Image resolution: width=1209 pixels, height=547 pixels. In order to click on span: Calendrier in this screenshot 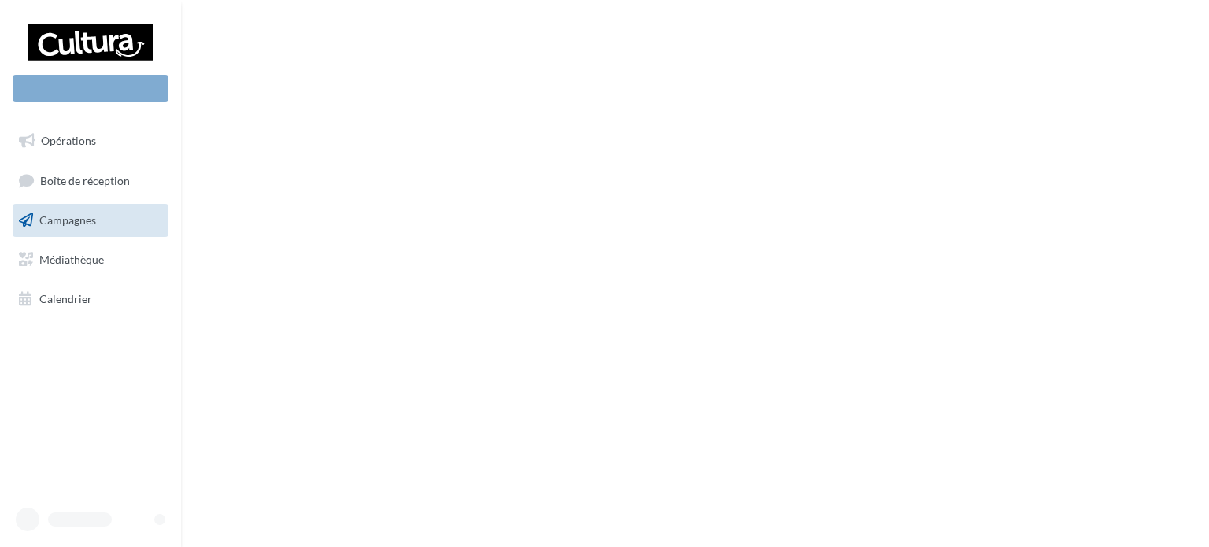, I will do `click(65, 297)`.